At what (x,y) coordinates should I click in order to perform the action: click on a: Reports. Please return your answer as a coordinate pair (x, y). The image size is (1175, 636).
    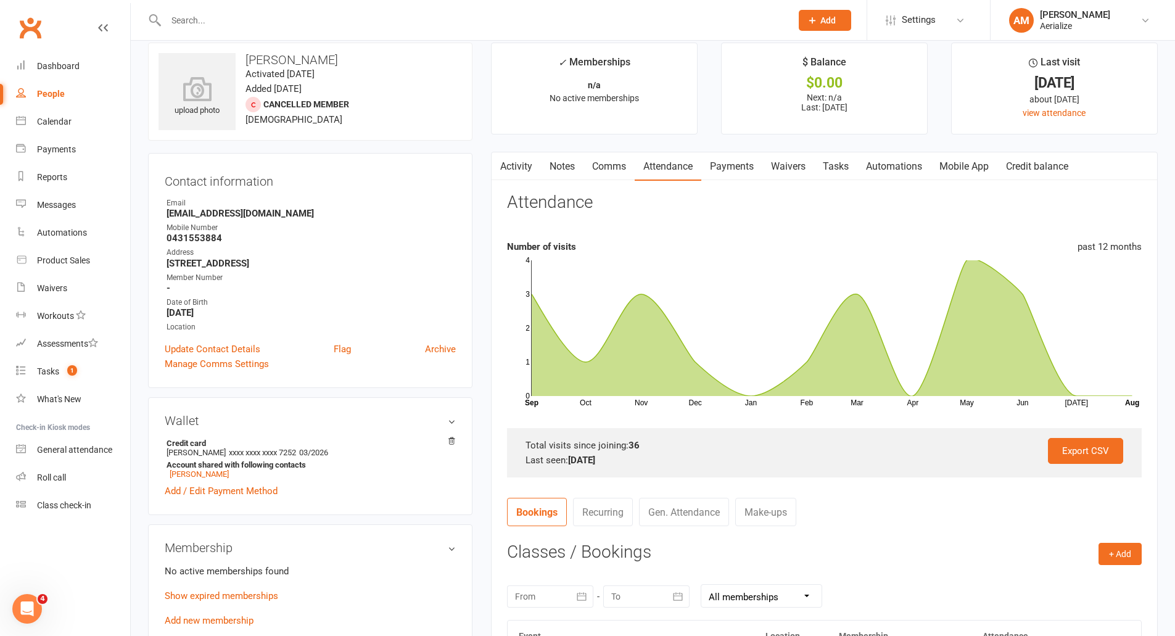
    Looking at the image, I should click on (73, 177).